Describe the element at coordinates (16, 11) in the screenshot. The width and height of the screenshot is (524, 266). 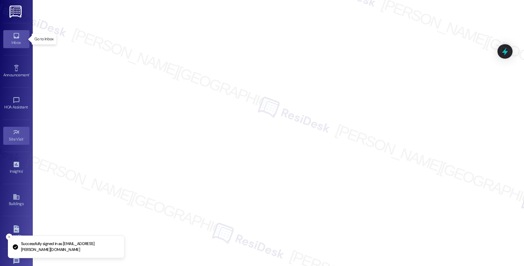
I see `img: ResiDesk Logo` at that location.